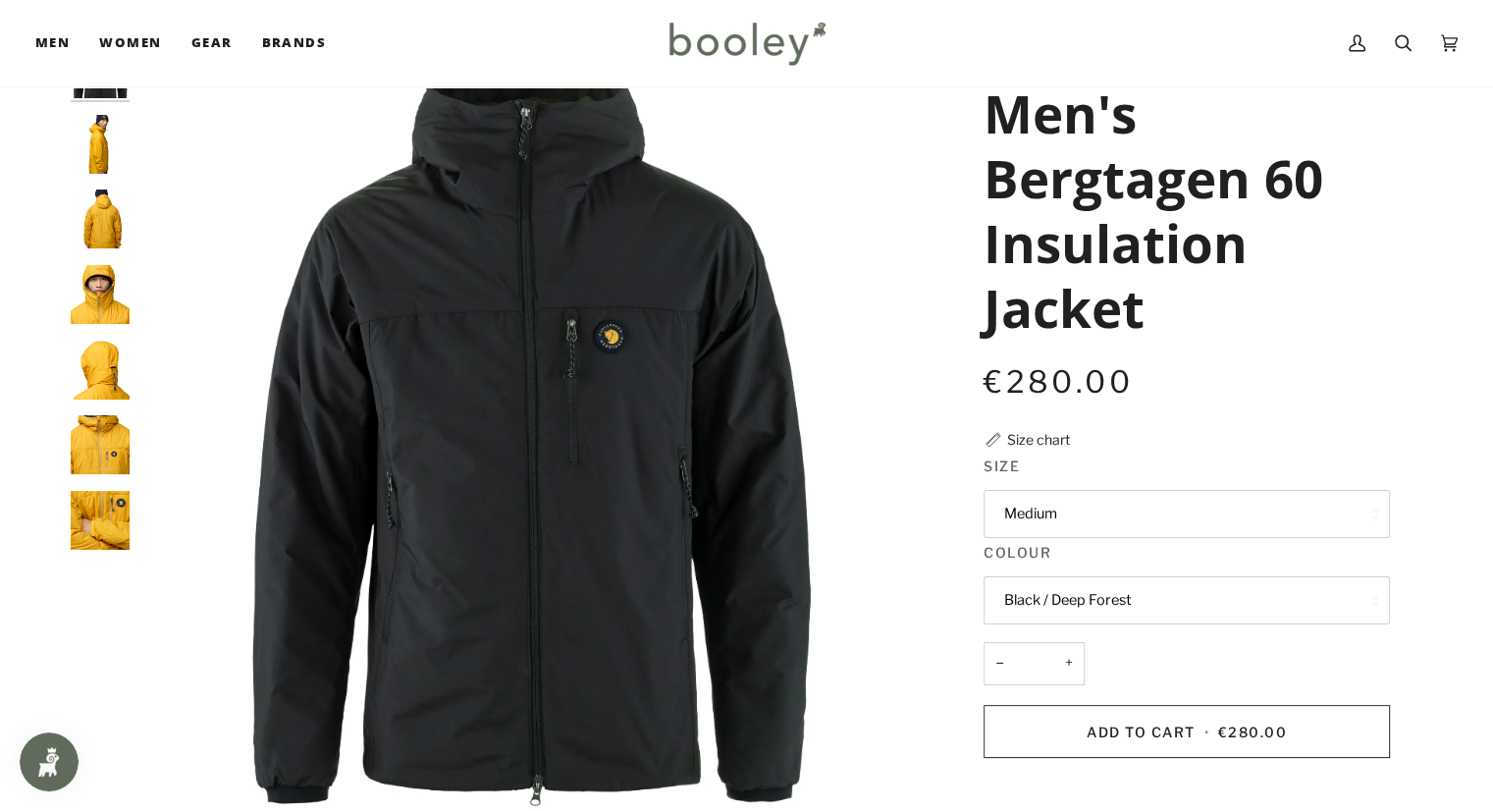 This screenshot has height=811, width=1493. I want to click on h1: Men's Bergtagen 60 Insulation Jacket, so click(1179, 210).